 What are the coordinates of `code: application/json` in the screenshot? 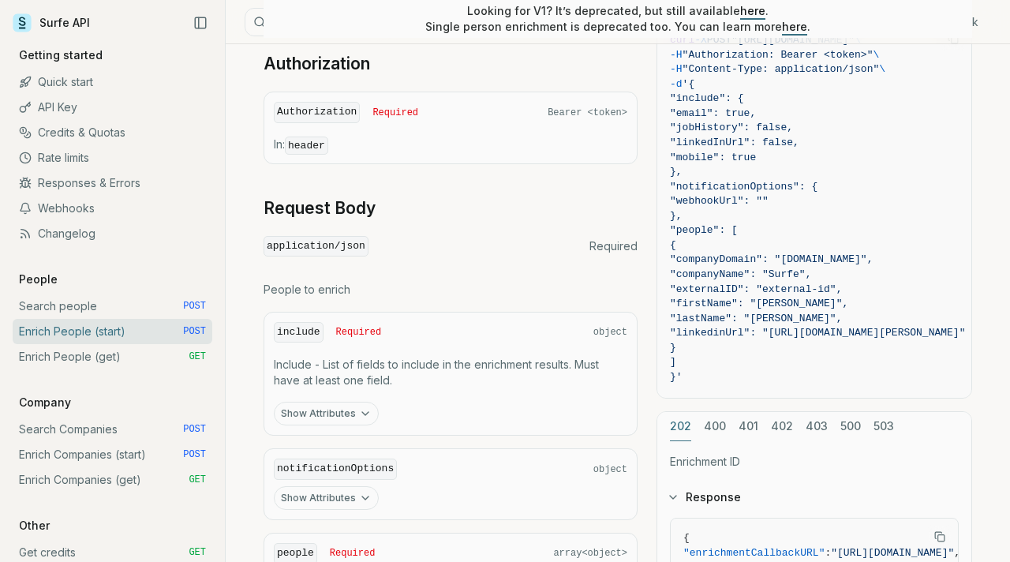 It's located at (316, 246).